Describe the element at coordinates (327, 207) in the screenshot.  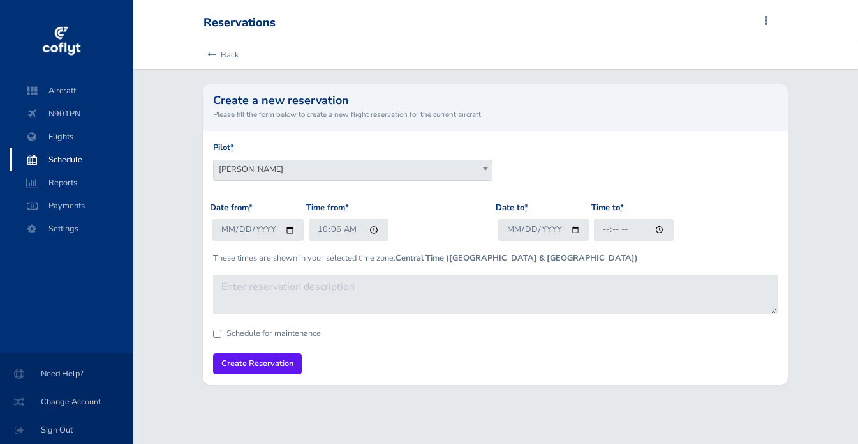
I see `label: Time from` at that location.